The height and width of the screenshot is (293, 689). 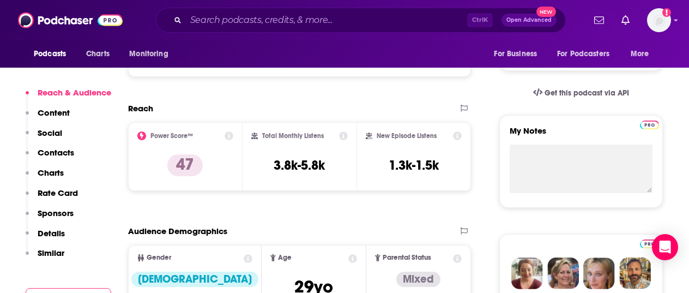 I want to click on button: Rate Card, so click(x=52, y=197).